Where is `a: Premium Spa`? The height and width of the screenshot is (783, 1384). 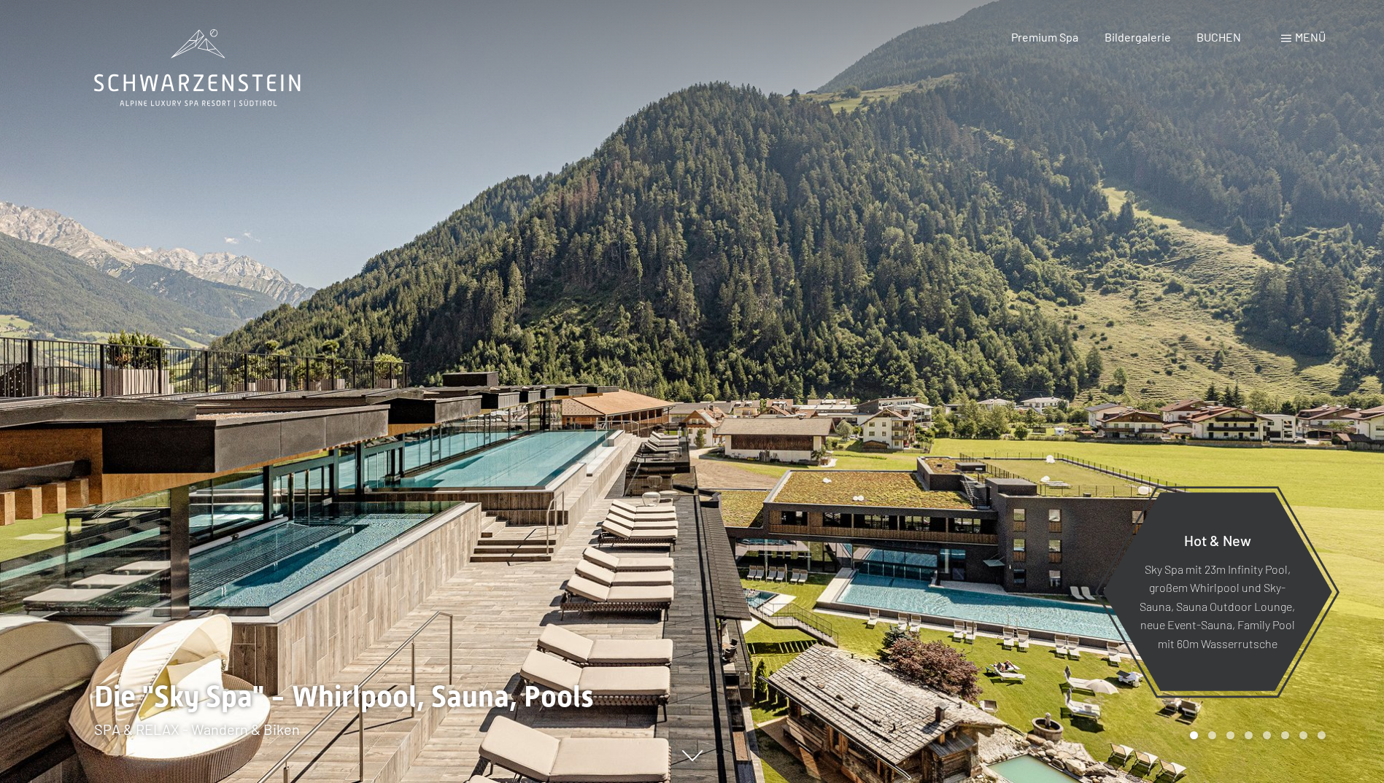
a: Premium Spa is located at coordinates (1045, 36).